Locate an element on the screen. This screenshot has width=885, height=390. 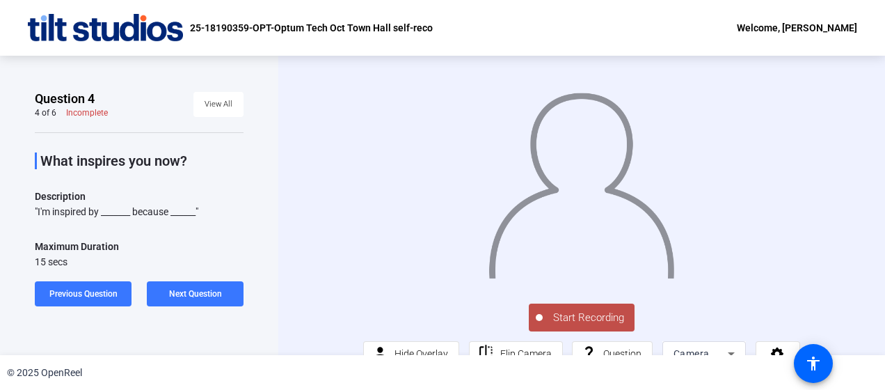
p: Description is located at coordinates (139, 196).